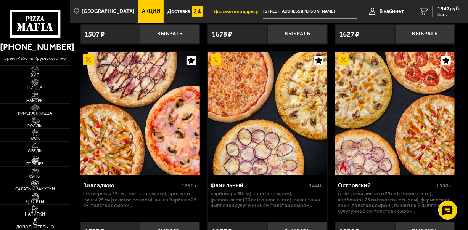 This screenshot has height=230, width=468. What do you see at coordinates (391, 11) in the screenshot?
I see `span: В кабинет` at bounding box center [391, 11].